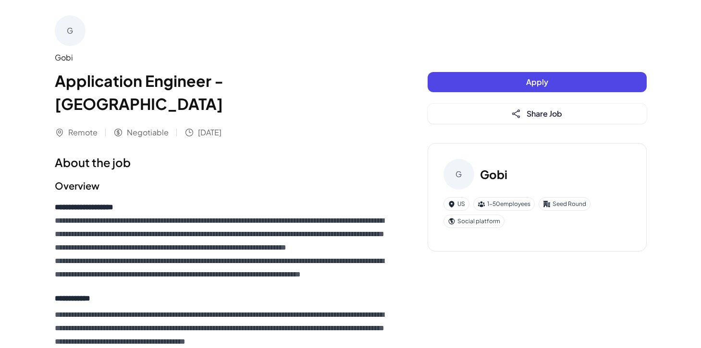 The width and height of the screenshot is (701, 348). I want to click on button: Share Job, so click(537, 114).